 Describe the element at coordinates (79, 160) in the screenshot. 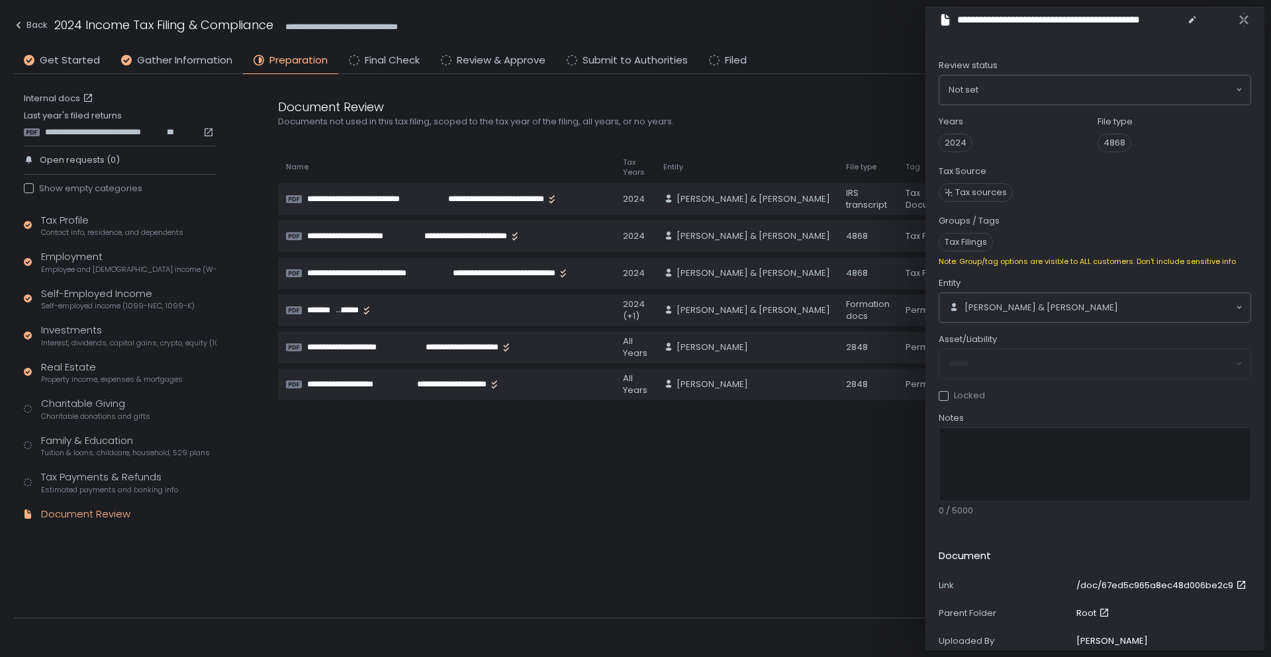

I see `span: Open requests (0)` at that location.